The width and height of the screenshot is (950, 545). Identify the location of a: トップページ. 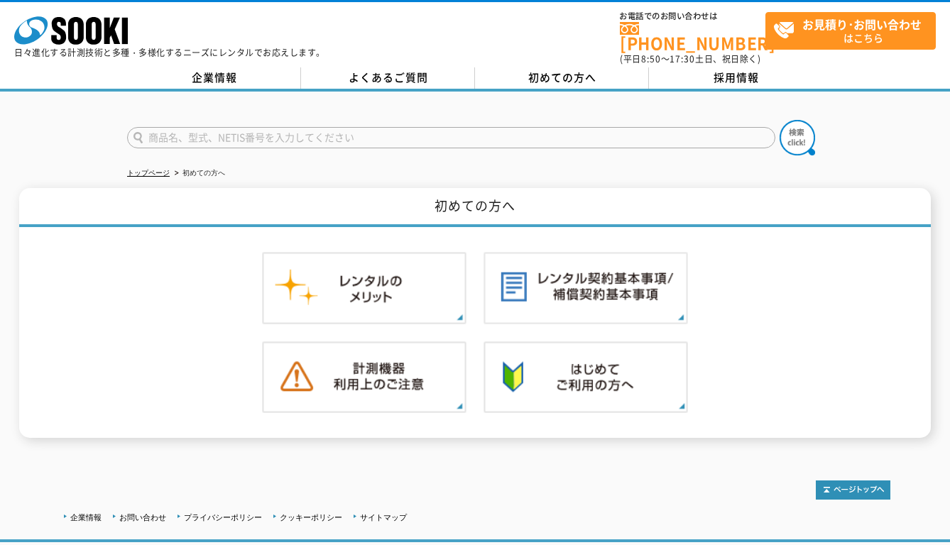
(148, 173).